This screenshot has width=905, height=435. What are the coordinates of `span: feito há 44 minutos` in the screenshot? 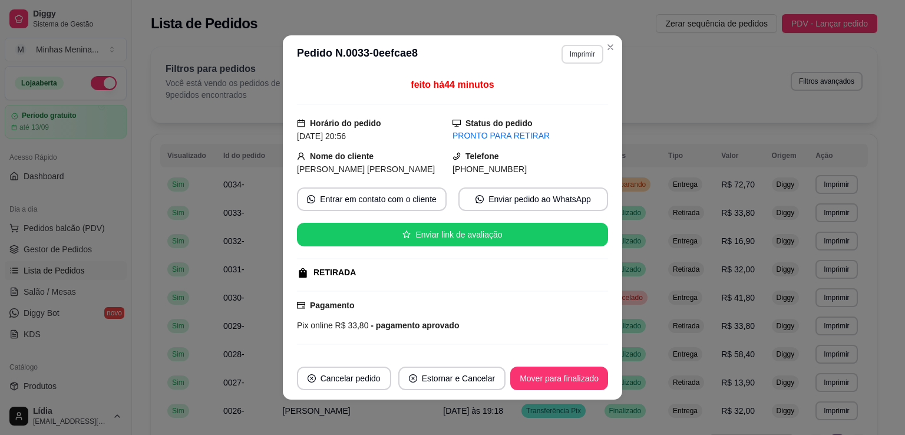 It's located at (452, 84).